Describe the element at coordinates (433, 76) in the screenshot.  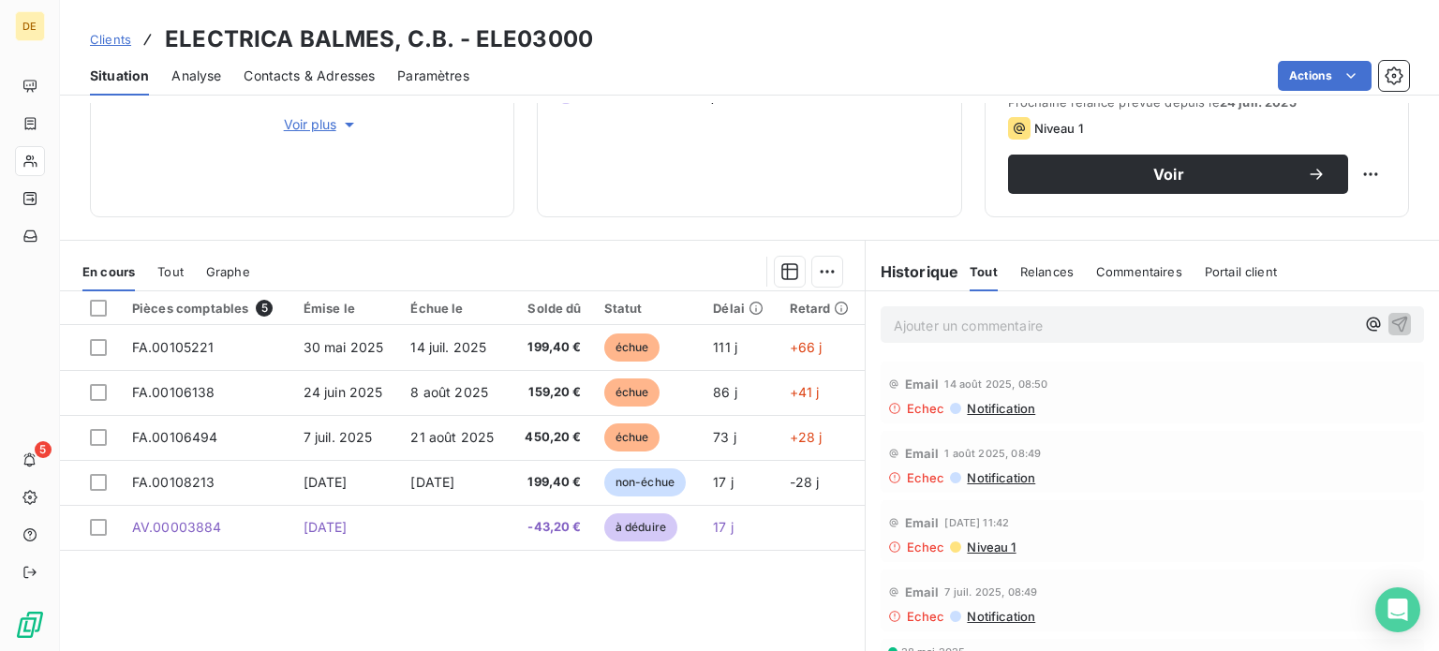
I see `span: Paramètres` at that location.